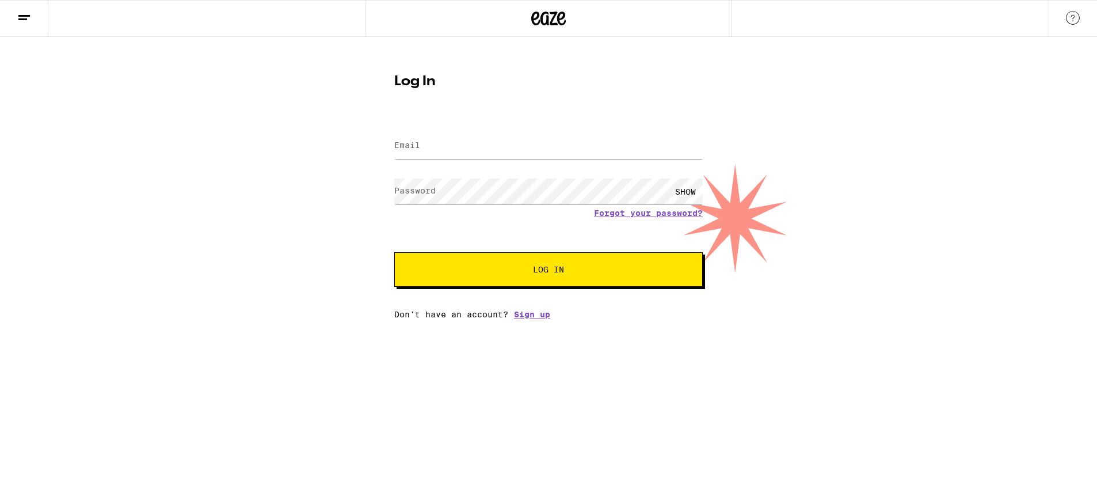  What do you see at coordinates (407, 145) in the screenshot?
I see `label: Email` at bounding box center [407, 145].